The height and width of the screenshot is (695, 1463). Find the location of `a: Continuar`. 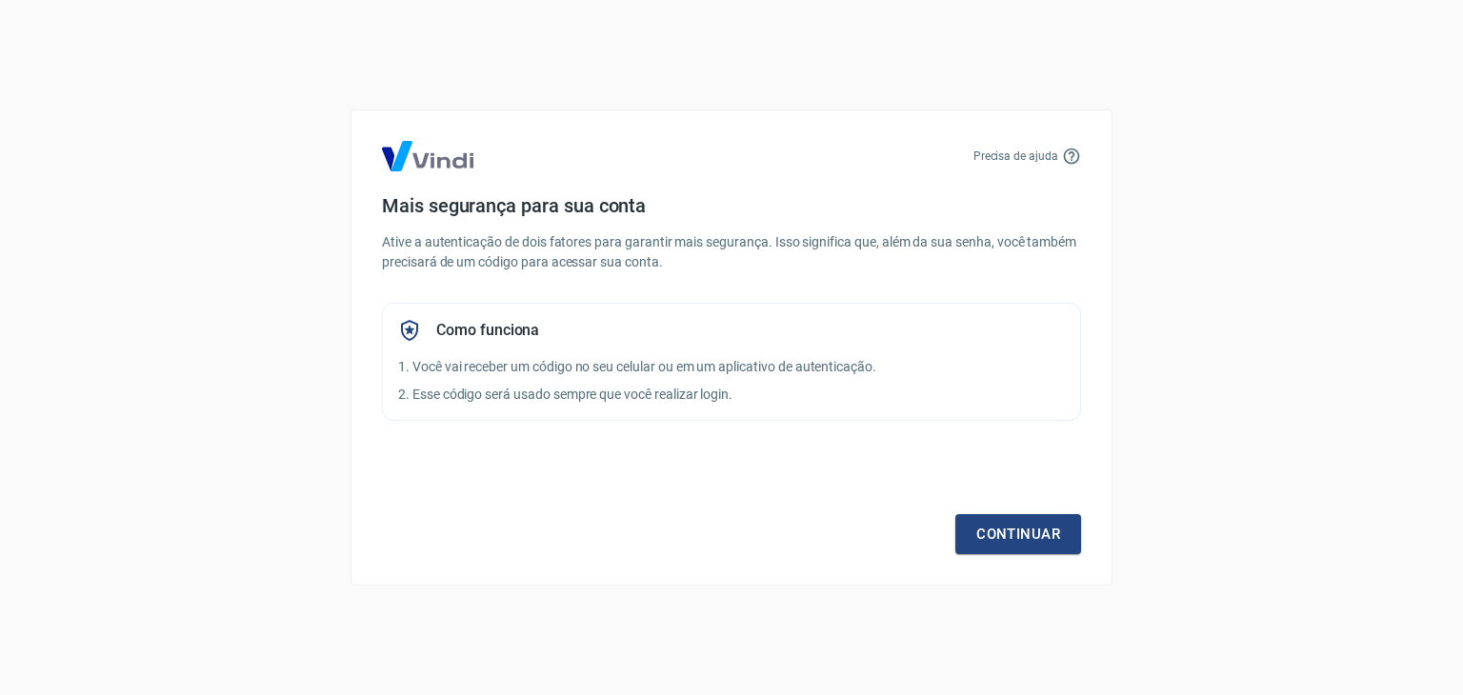

a: Continuar is located at coordinates (1018, 534).